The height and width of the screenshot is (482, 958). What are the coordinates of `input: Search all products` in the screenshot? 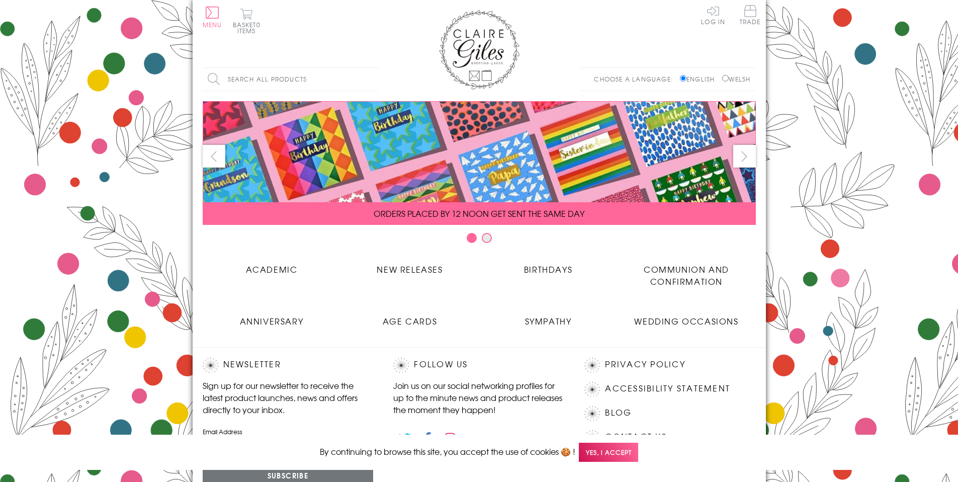 It's located at (291, 79).